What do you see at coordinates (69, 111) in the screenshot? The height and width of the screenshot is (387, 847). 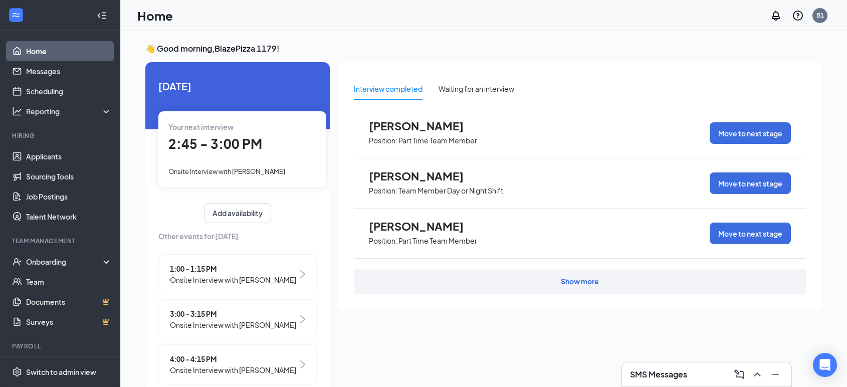 I see `div: Reporting` at bounding box center [69, 111].